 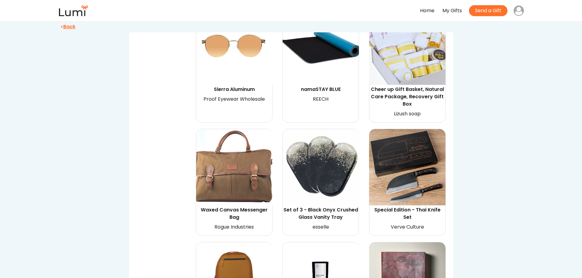 I want to click on div: Waxed Canvas Messenger Bag, so click(x=234, y=214).